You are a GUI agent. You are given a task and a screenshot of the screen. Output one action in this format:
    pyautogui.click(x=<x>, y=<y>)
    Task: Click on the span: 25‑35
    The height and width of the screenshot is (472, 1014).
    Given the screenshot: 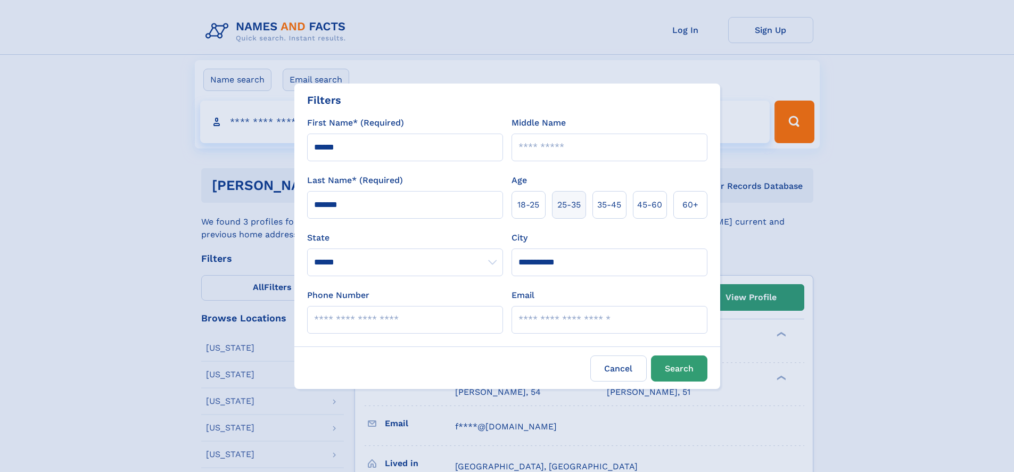 What is the action you would take?
    pyautogui.click(x=569, y=205)
    